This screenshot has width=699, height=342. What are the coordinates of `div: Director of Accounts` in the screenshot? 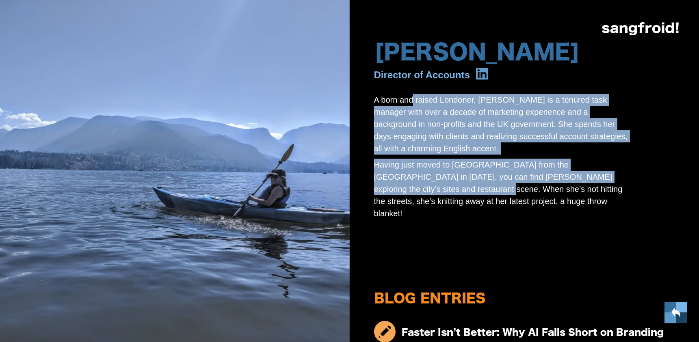 It's located at (422, 75).